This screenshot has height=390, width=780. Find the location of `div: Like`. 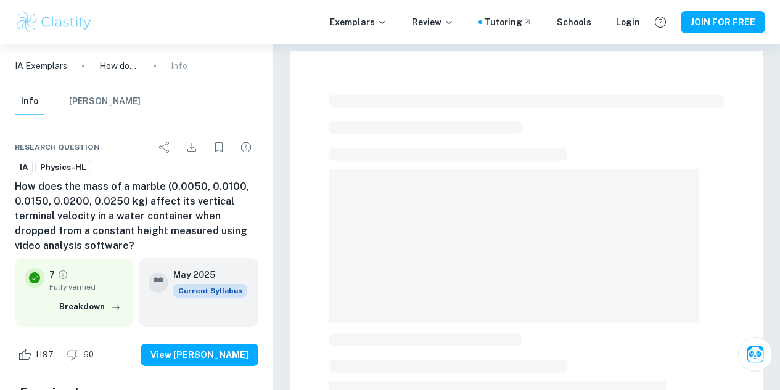

div: Like is located at coordinates (38, 355).